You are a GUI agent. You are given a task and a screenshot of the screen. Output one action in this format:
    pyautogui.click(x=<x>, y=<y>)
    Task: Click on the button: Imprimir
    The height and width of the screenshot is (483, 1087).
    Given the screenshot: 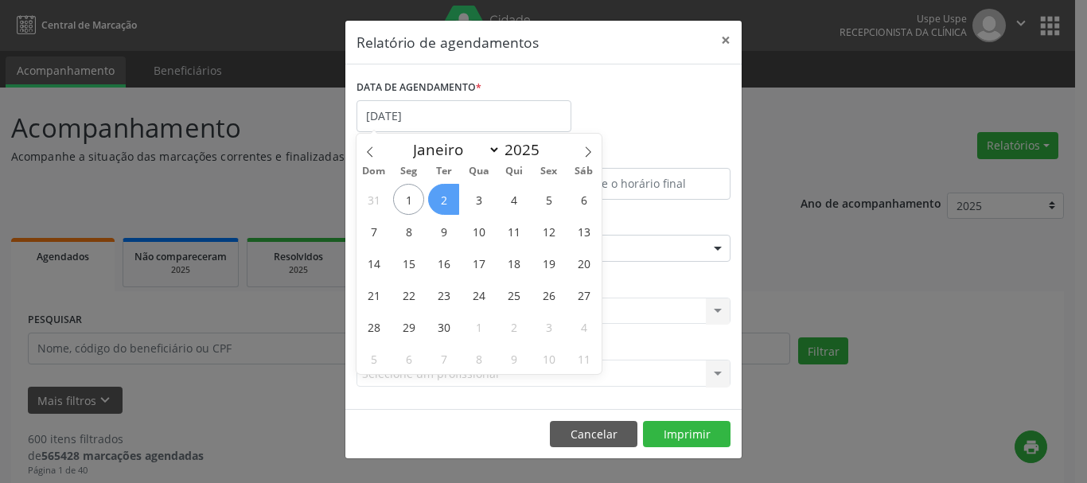 What is the action you would take?
    pyautogui.click(x=687, y=434)
    